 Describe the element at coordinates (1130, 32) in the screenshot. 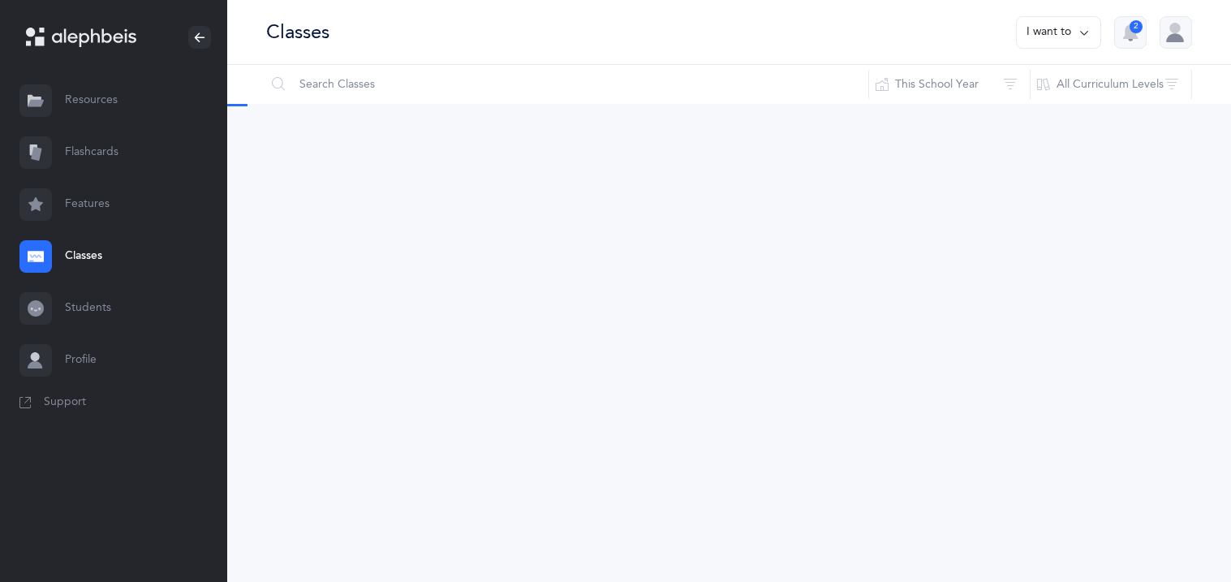

I see `button: 2` at that location.